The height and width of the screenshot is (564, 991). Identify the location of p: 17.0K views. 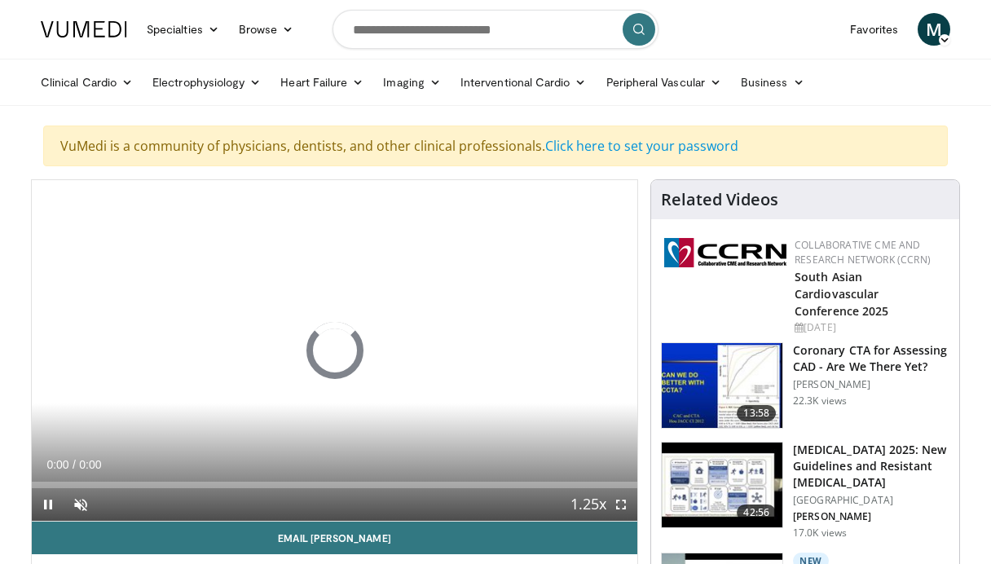
(820, 533).